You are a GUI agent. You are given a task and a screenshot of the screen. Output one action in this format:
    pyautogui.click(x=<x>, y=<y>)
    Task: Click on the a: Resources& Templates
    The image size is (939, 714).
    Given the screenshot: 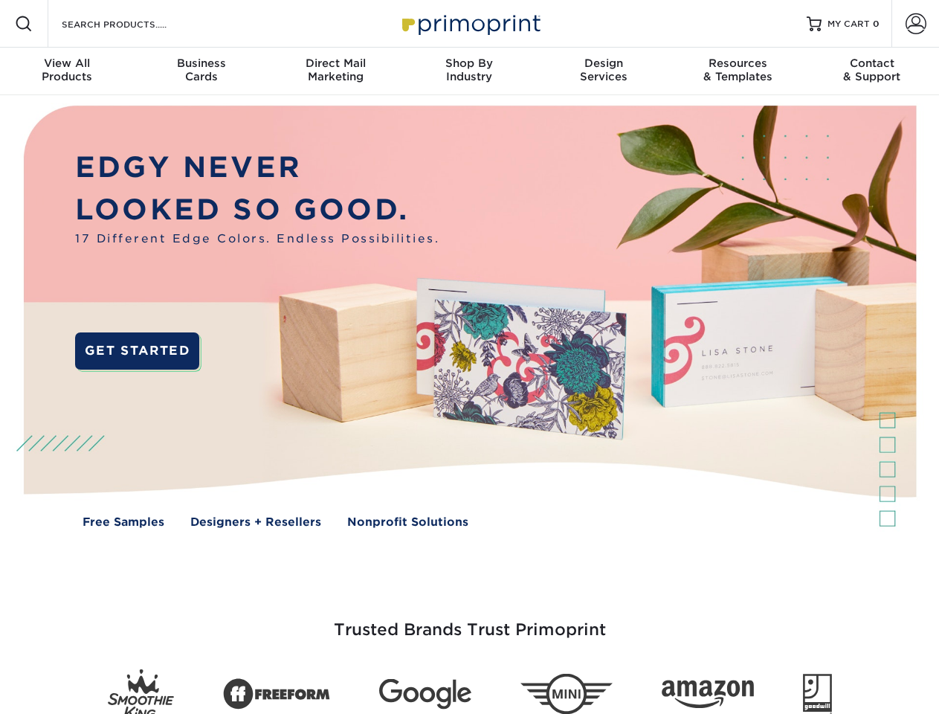 What is the action you would take?
    pyautogui.click(x=738, y=71)
    